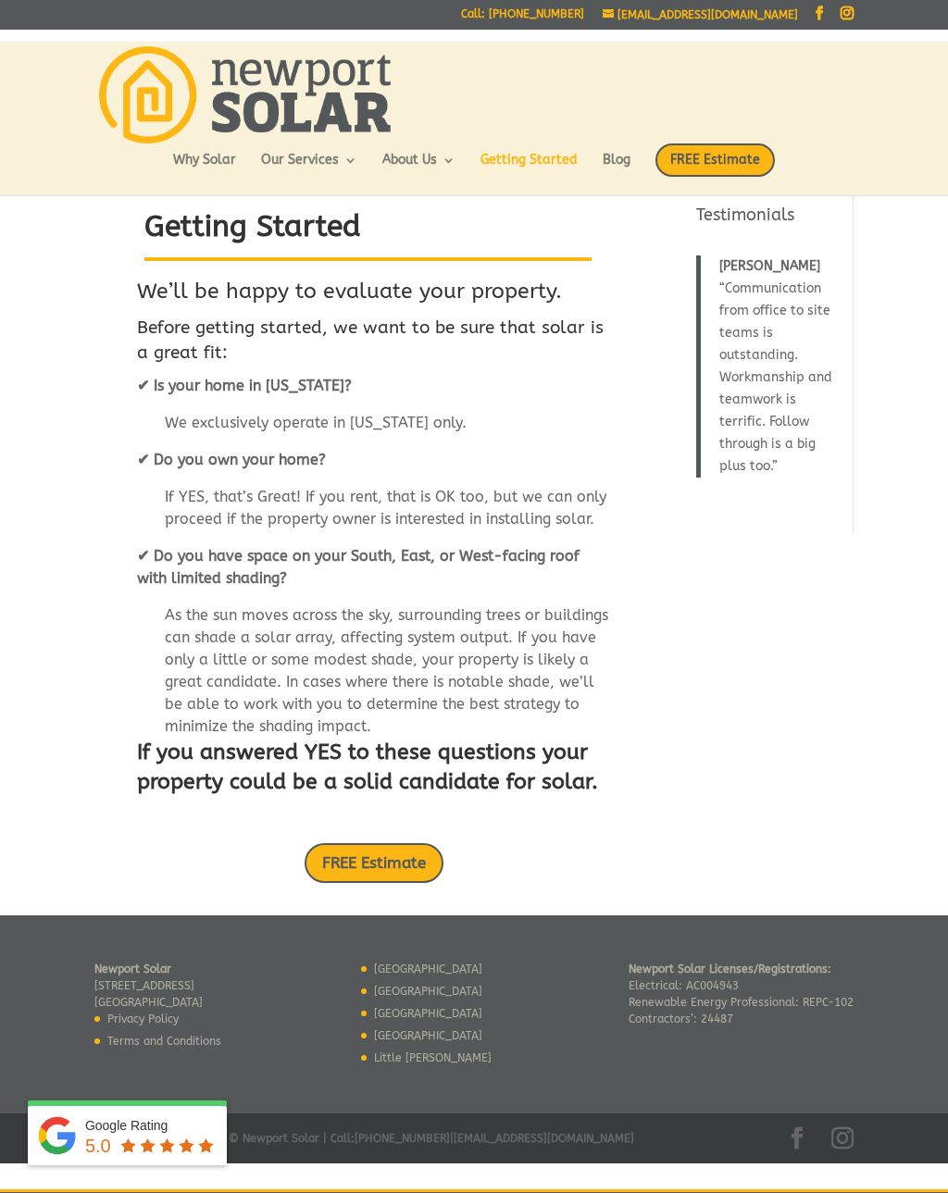  Describe the element at coordinates (143, 1019) in the screenshot. I see `a: Privacy Policy` at that location.